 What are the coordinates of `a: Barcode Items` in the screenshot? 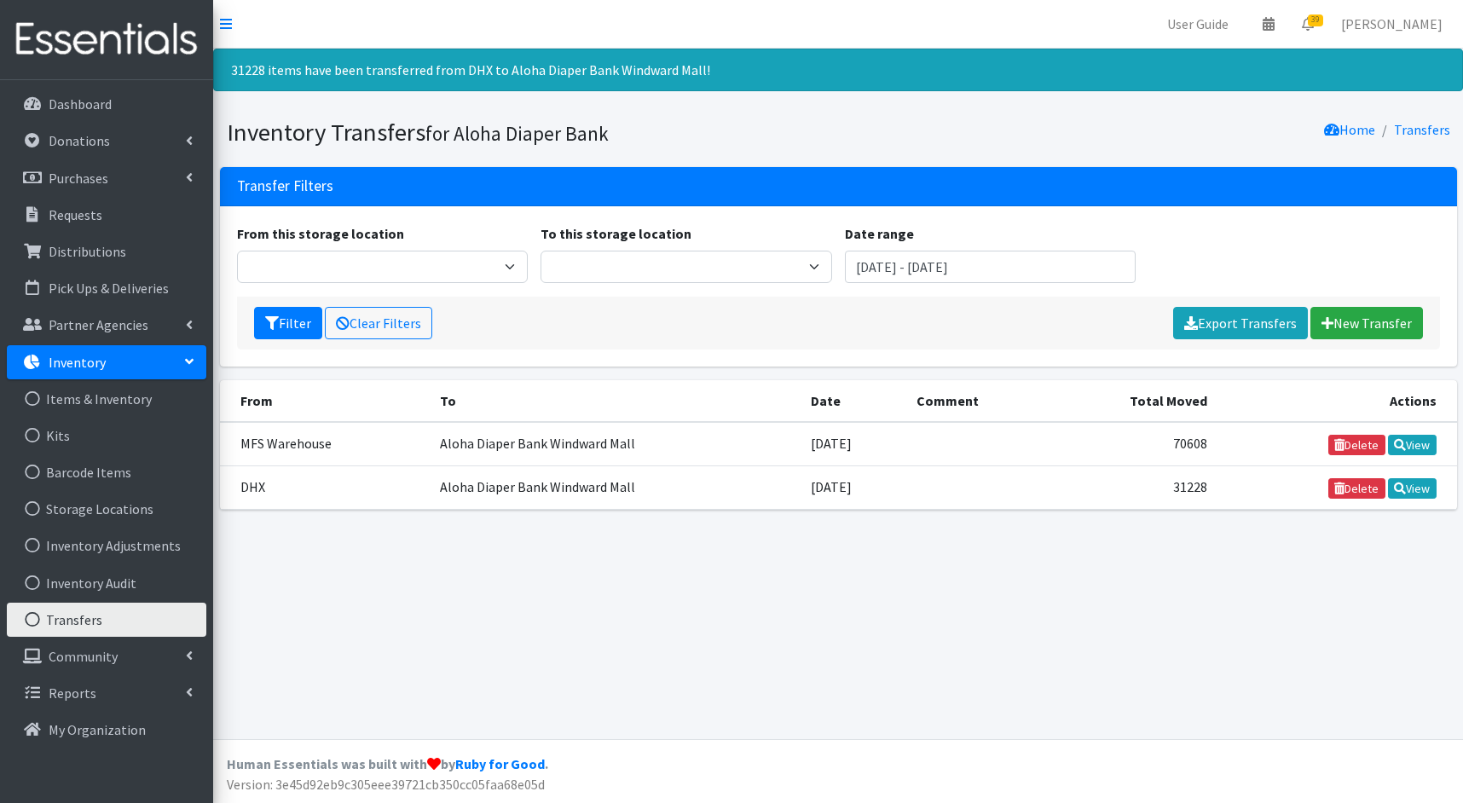 It's located at (107, 472).